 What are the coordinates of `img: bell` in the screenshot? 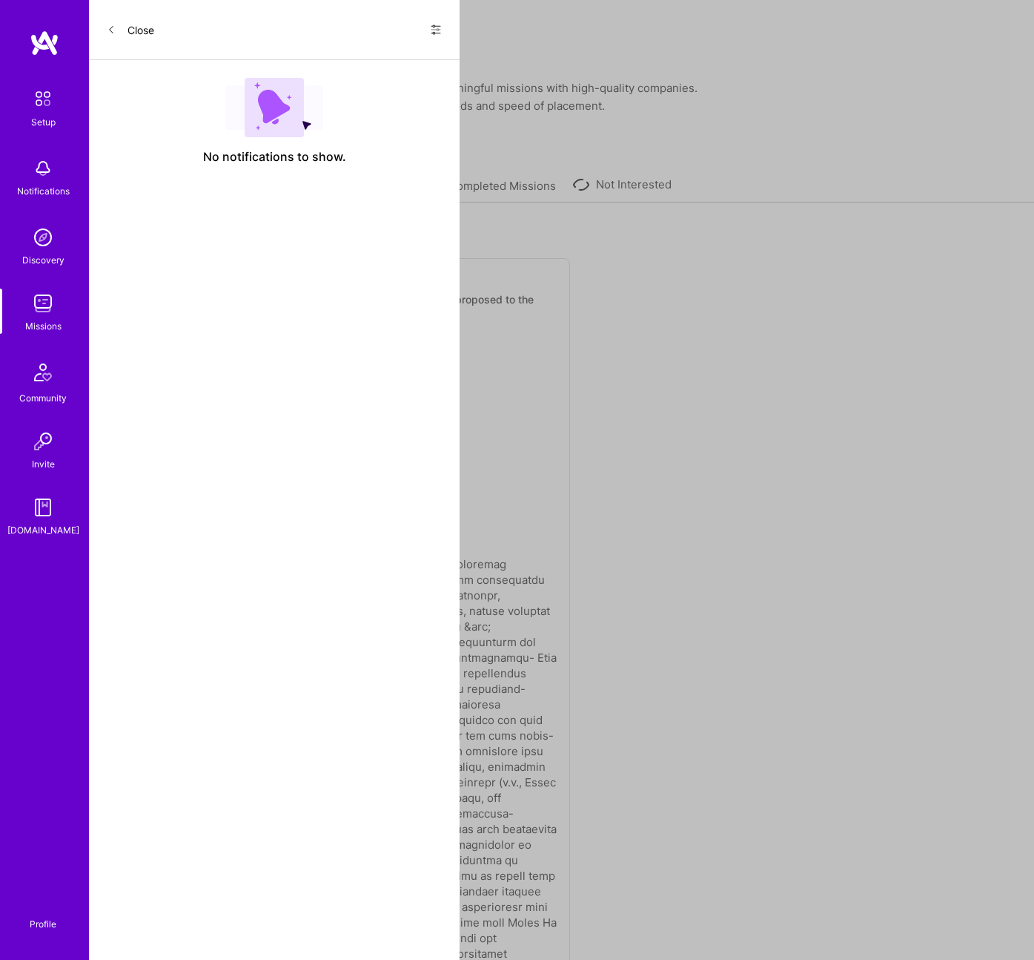 It's located at (43, 168).